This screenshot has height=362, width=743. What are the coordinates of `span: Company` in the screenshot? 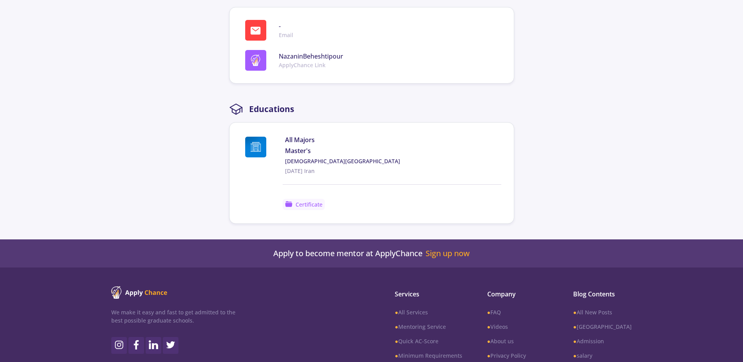 It's located at (518, 294).